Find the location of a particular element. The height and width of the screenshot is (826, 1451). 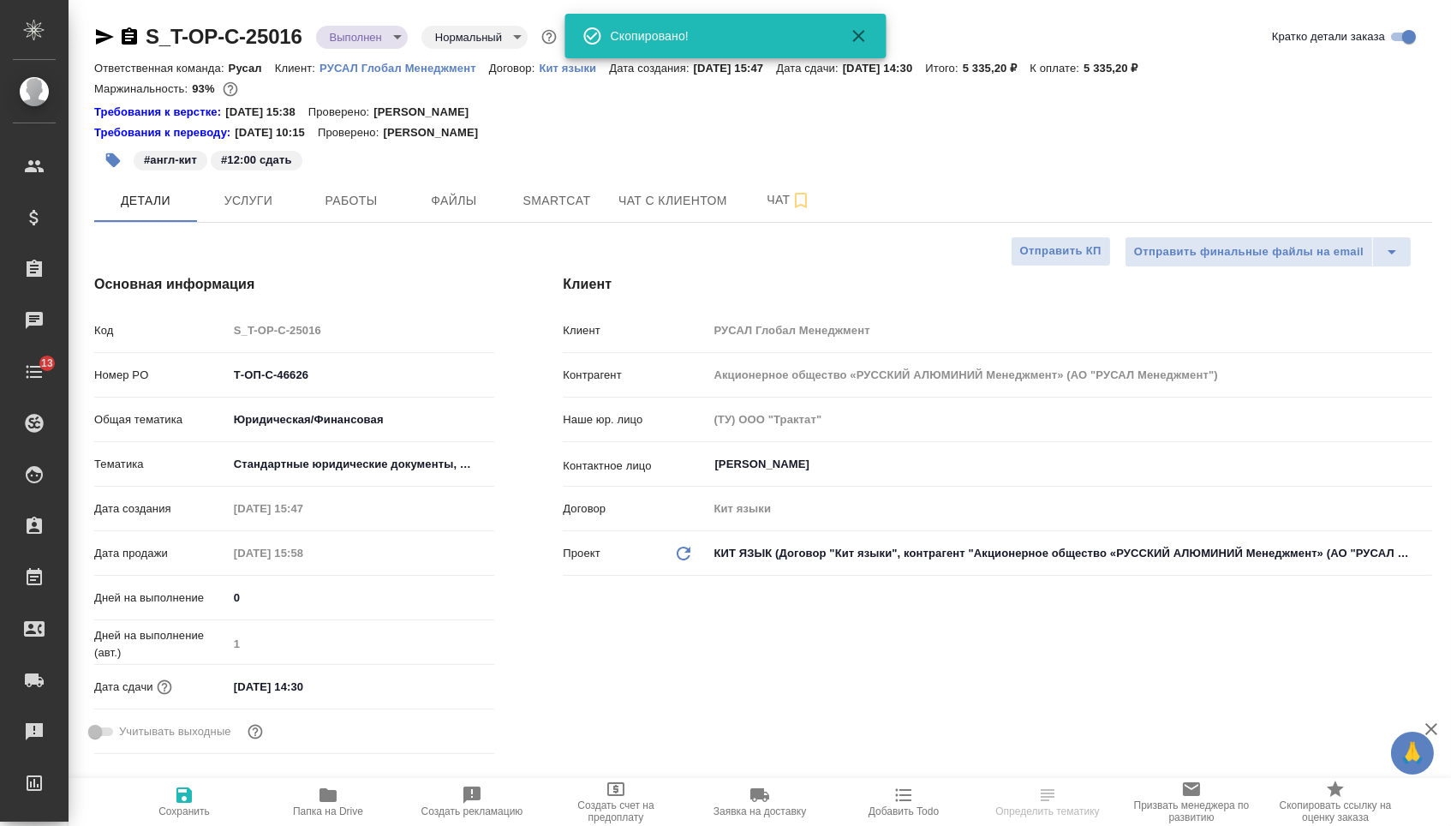

p: Маржинальность: is located at coordinates (143, 88).